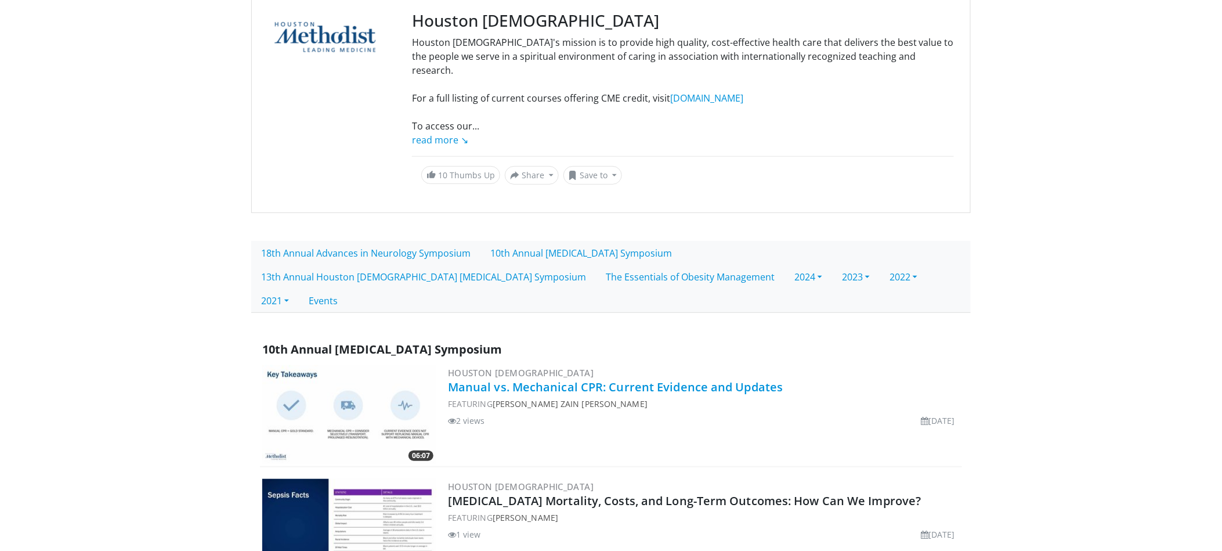 Image resolution: width=1222 pixels, height=551 pixels. What do you see at coordinates (461, 175) in the screenshot?
I see `a: 10 Thumbs Up` at bounding box center [461, 175].